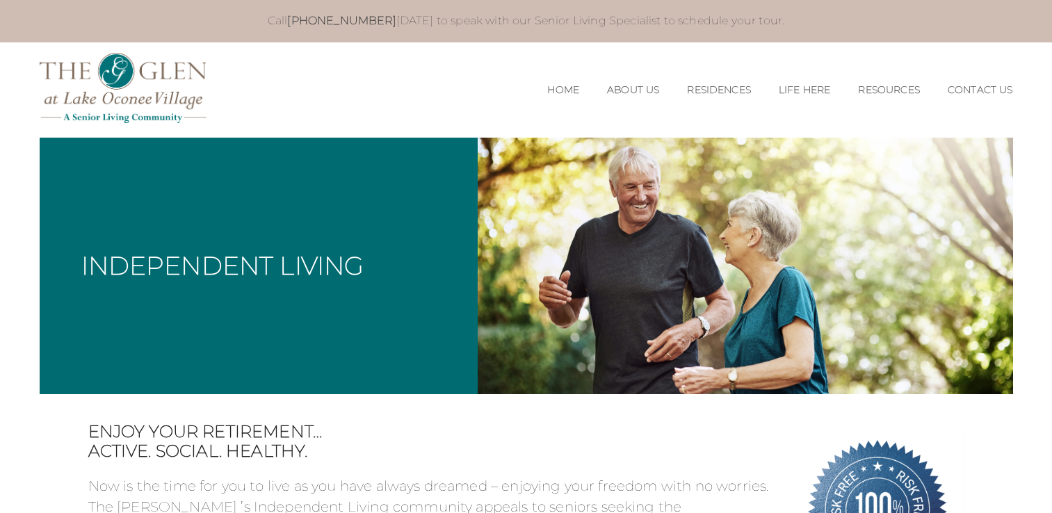  I want to click on a: Residences, so click(719, 90).